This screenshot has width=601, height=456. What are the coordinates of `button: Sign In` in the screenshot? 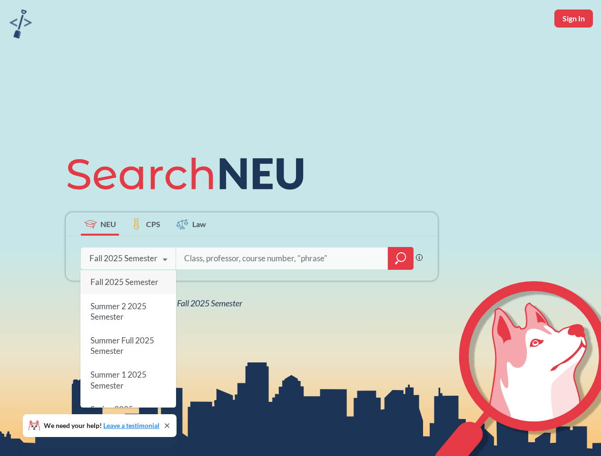 It's located at (573, 19).